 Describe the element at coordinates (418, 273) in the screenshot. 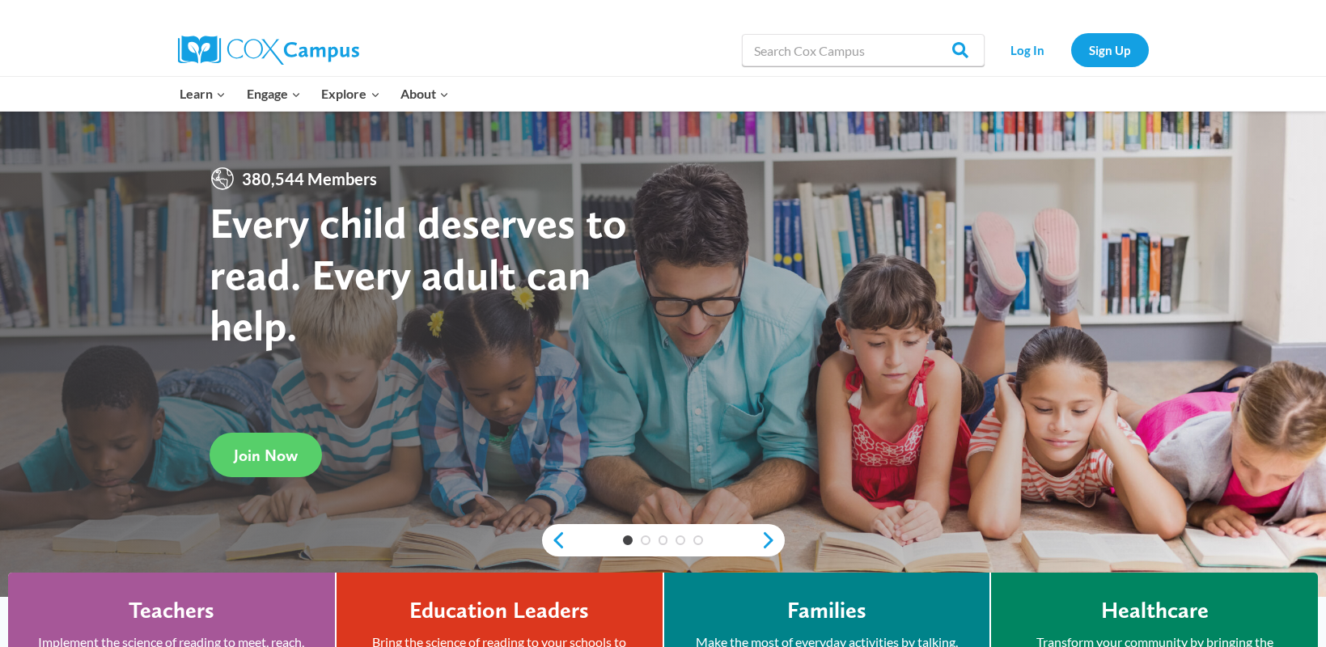

I see `strong: Every child deserves to read. Every adult can help.` at that location.